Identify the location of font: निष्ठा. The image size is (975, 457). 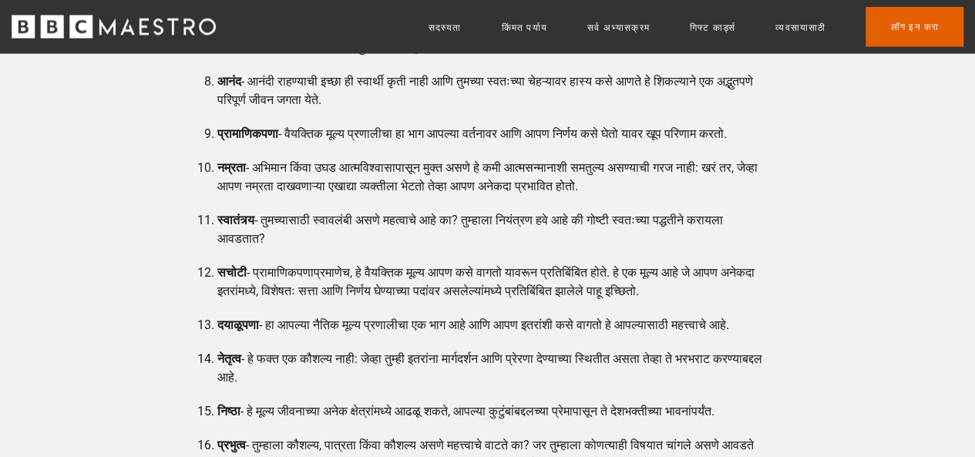
(229, 411).